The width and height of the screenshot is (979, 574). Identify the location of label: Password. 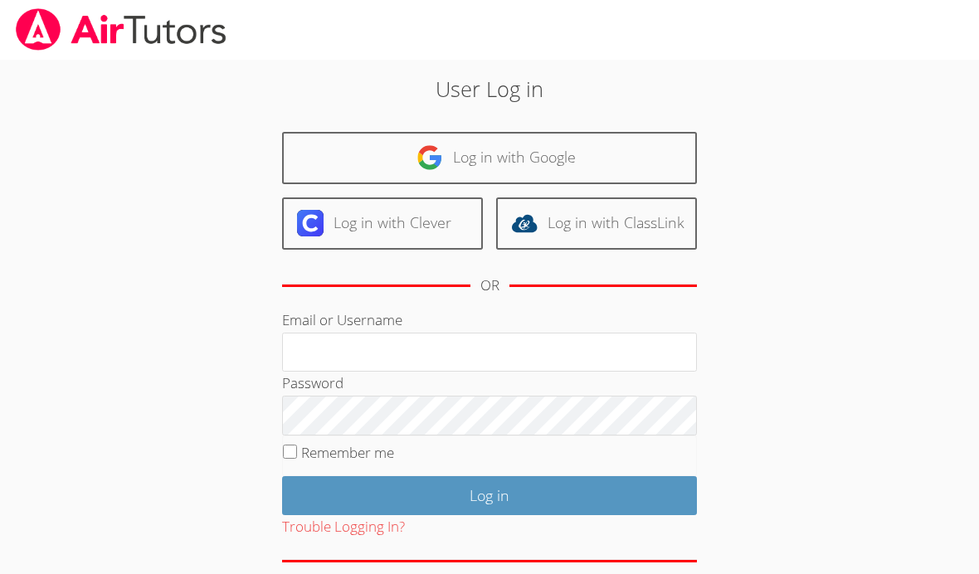
(313, 383).